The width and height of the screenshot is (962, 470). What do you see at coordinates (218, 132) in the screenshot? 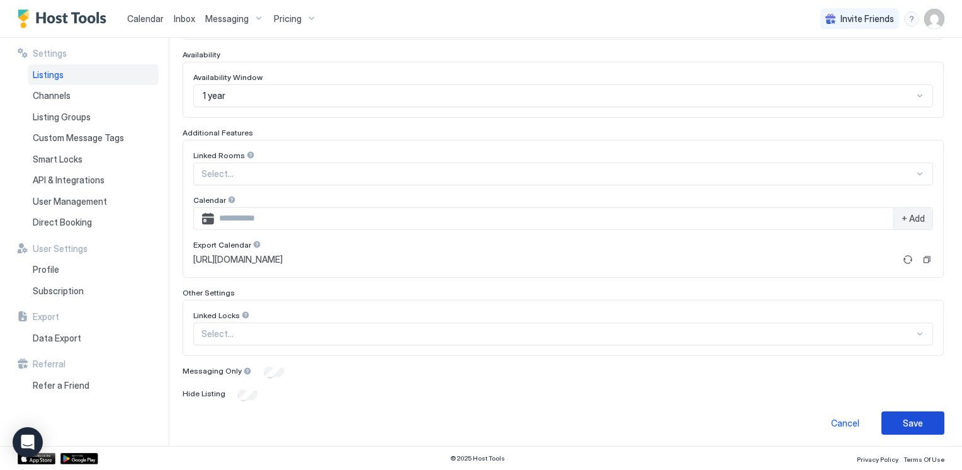
I see `span: Additional Features` at bounding box center [218, 132].